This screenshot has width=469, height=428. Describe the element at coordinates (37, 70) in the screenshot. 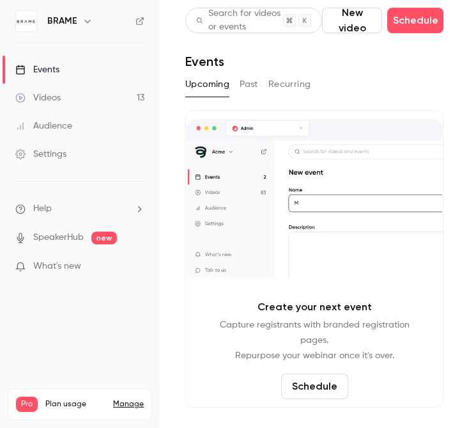

I see `div: Events` at that location.